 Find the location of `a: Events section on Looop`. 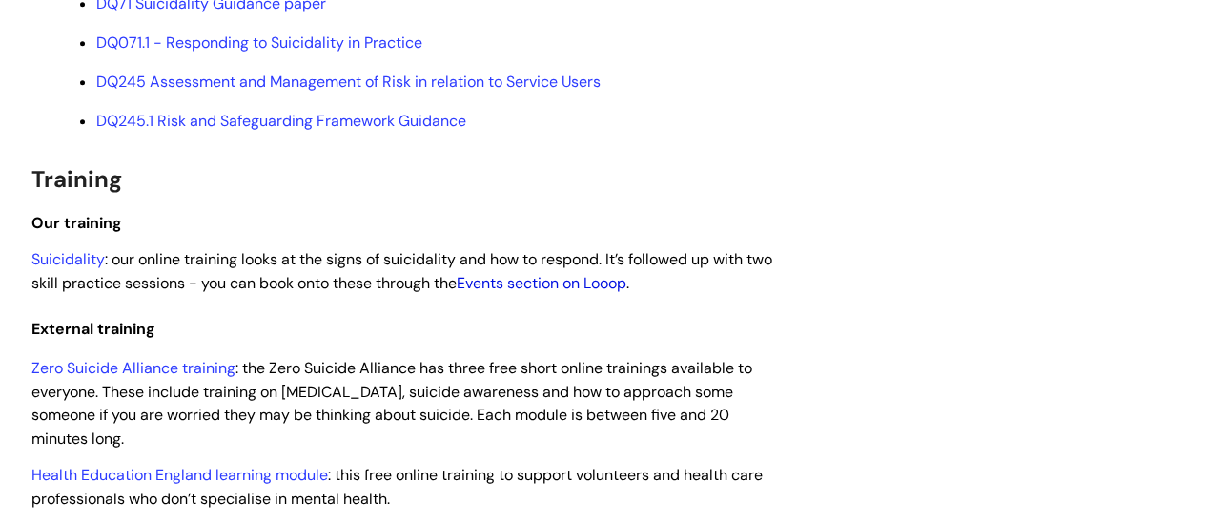

a: Events section on Looop is located at coordinates (542, 282).